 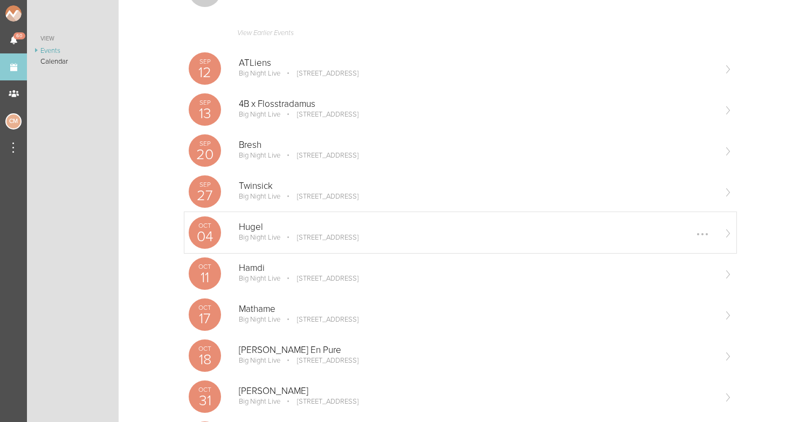 What do you see at coordinates (477, 309) in the screenshot?
I see `p: Mathame` at bounding box center [477, 309].